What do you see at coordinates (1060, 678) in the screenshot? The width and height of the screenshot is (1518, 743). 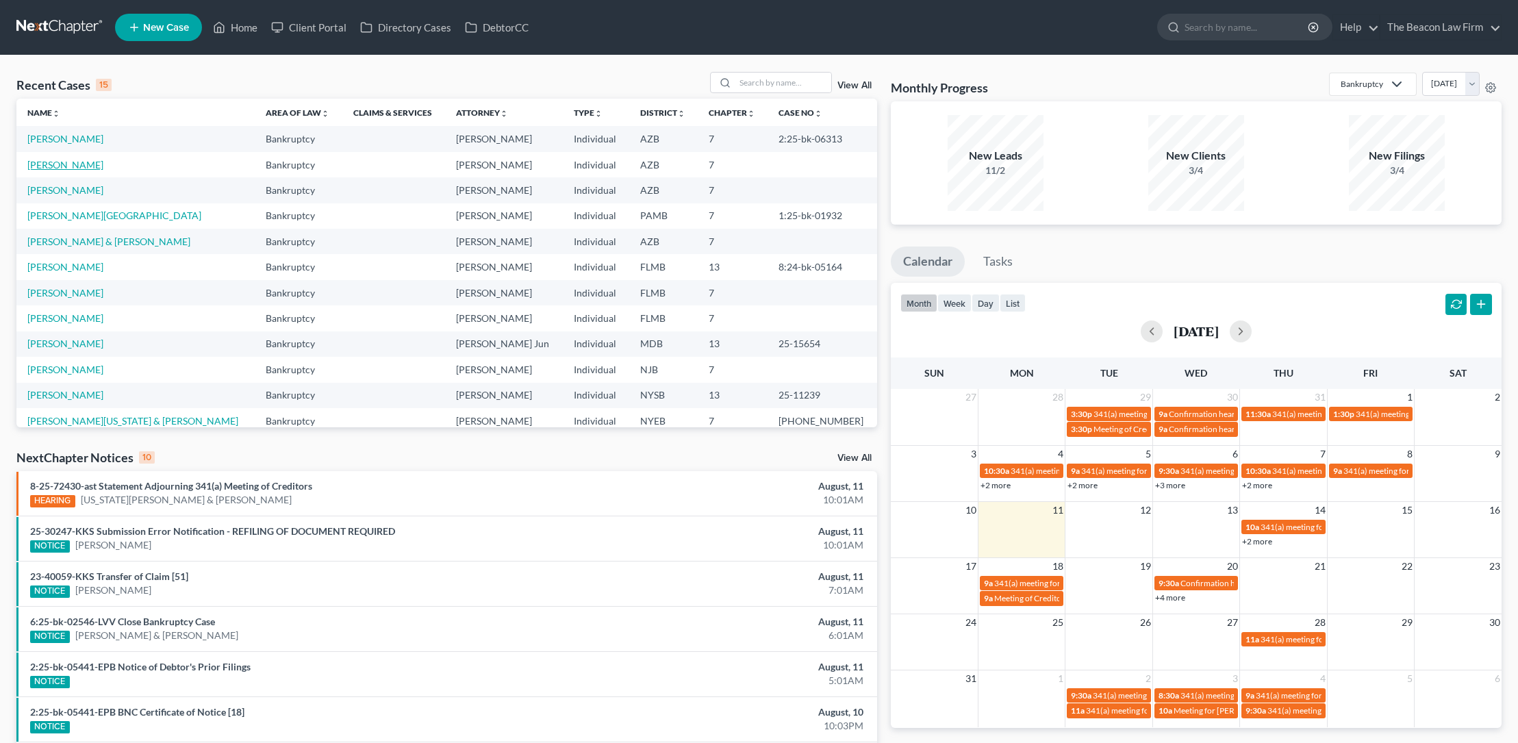 I see `span: 1` at bounding box center [1060, 678].